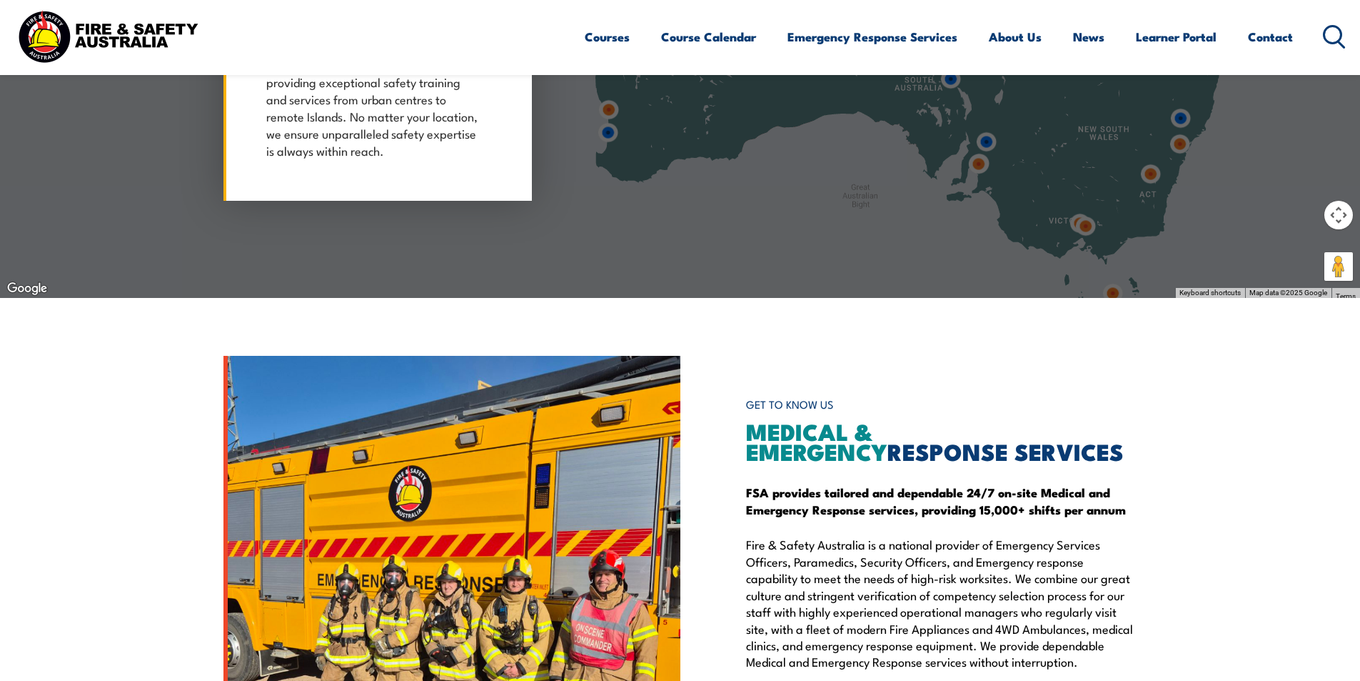 The height and width of the screenshot is (681, 1360). Describe the element at coordinates (1089, 36) in the screenshot. I see `a: News` at that location.